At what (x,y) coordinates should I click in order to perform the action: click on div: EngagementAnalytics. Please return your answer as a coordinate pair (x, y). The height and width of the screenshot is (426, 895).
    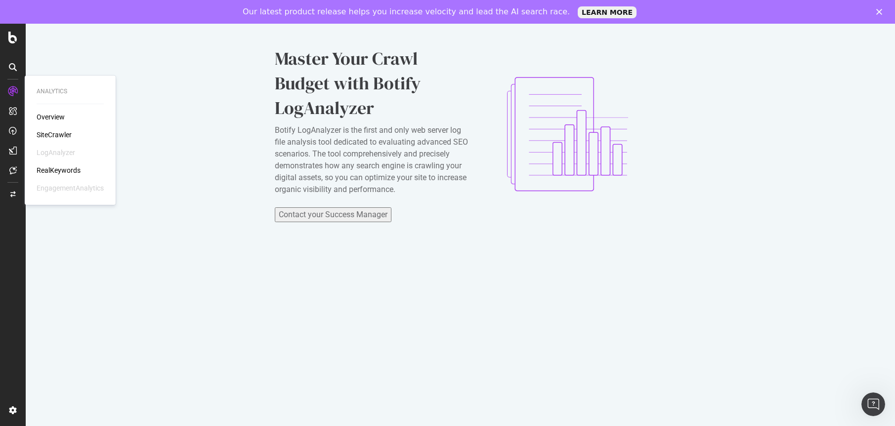
    Looking at the image, I should click on (70, 188).